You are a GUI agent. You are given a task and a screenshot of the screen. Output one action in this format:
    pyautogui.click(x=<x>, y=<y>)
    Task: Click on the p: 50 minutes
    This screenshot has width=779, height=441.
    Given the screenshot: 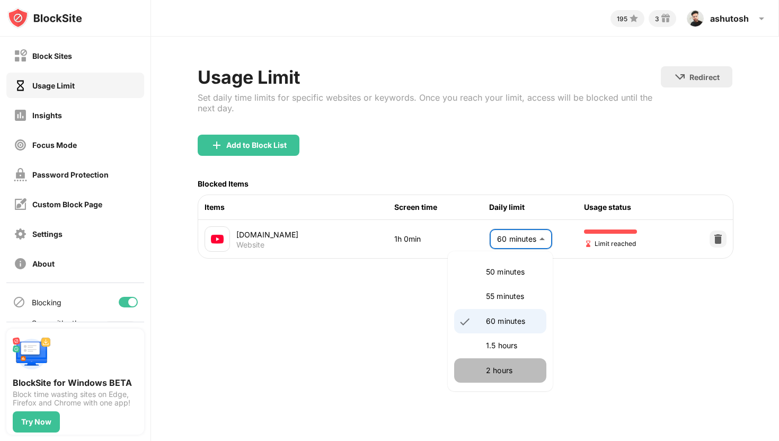 What is the action you would take?
    pyautogui.click(x=513, y=272)
    